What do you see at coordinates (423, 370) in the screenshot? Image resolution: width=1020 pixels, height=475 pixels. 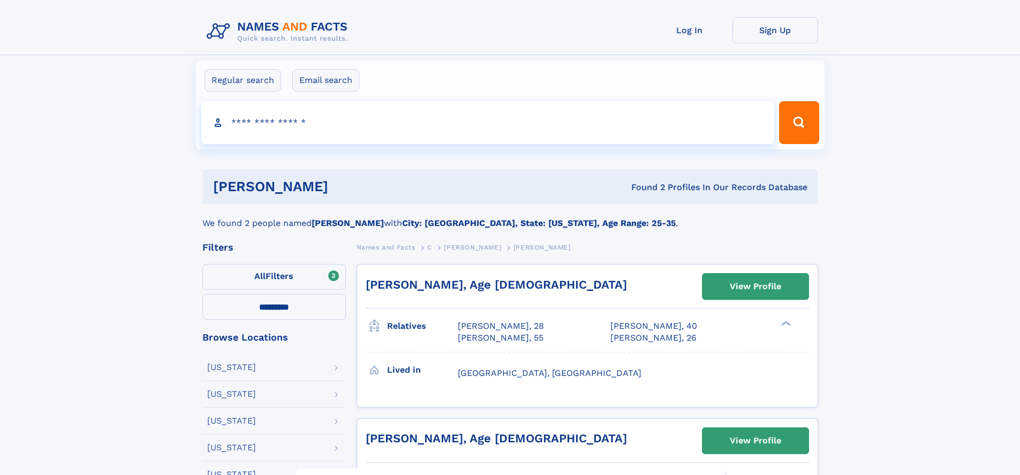 I see `h3: Lived in` at bounding box center [423, 370].